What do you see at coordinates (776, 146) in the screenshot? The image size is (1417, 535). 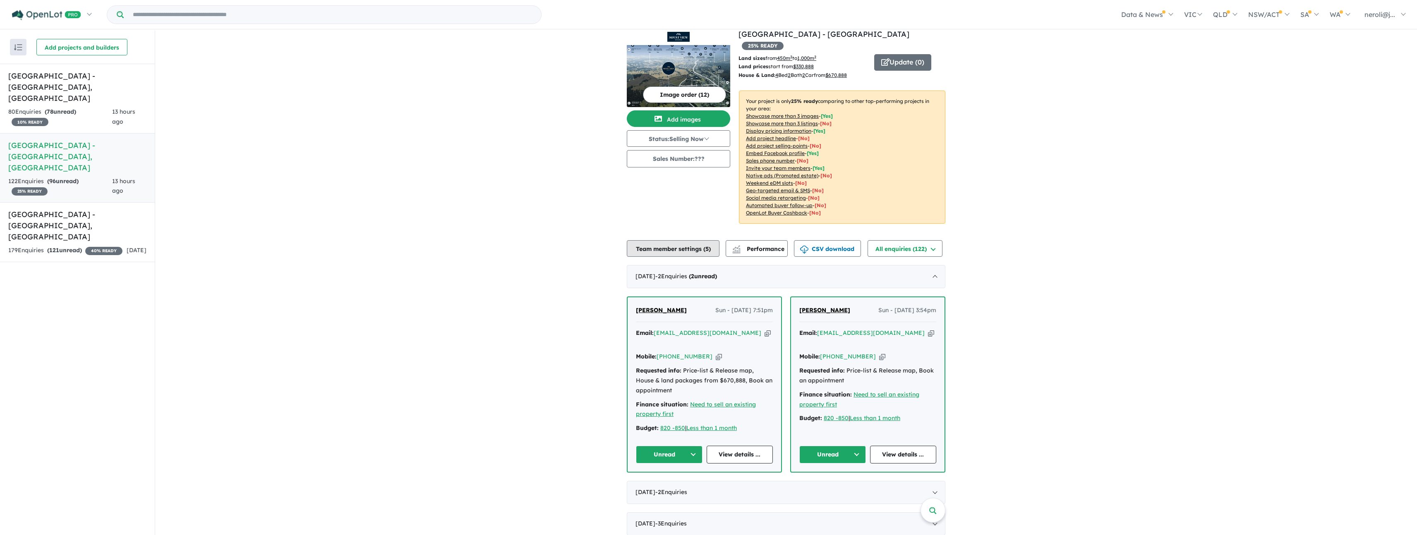 I see `u: Add project selling-points` at bounding box center [776, 146].